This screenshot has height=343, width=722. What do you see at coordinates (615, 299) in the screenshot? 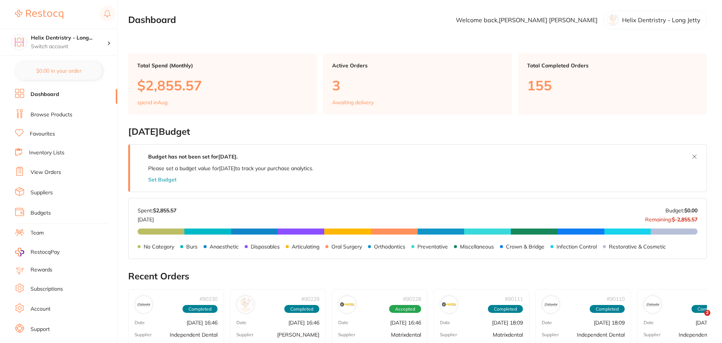
I see `p: # 90110` at bounding box center [615, 299].